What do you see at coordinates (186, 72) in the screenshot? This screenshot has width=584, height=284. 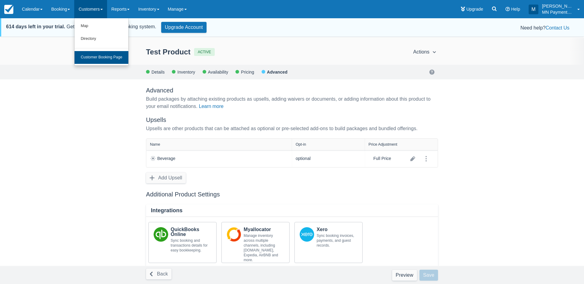 I see `div: Inventory` at bounding box center [186, 72].